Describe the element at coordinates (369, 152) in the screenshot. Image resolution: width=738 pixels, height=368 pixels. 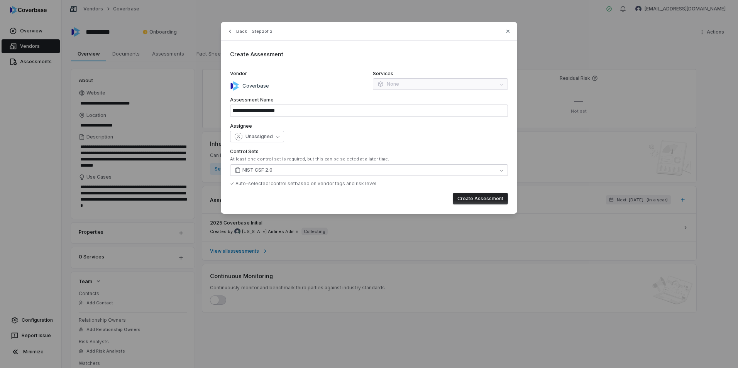
I see `label: Control Sets` at that location.